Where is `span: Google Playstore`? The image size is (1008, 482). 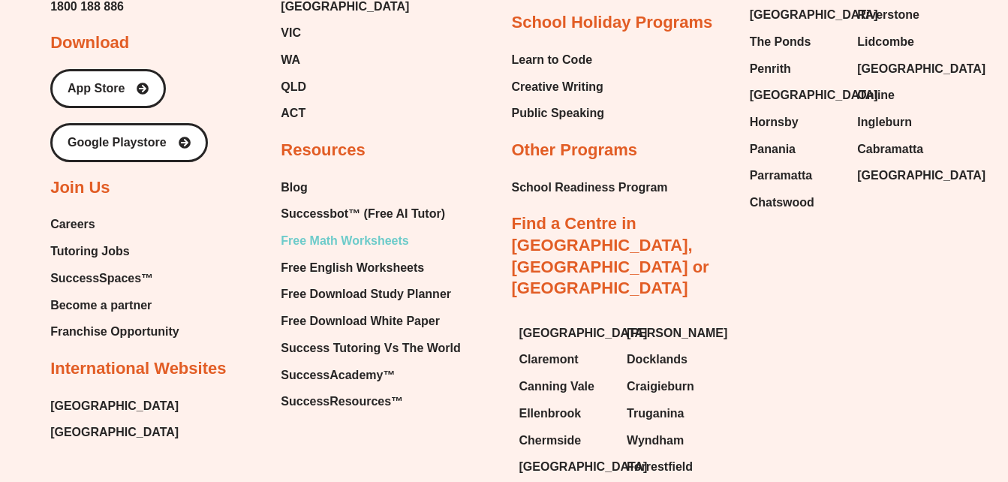
span: Google Playstore is located at coordinates (117, 143).